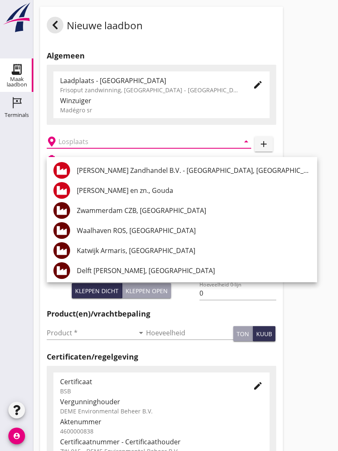 This screenshot has height=451, width=338. What do you see at coordinates (162, 101) in the screenshot?
I see `div: Winzuiger` at bounding box center [162, 101].